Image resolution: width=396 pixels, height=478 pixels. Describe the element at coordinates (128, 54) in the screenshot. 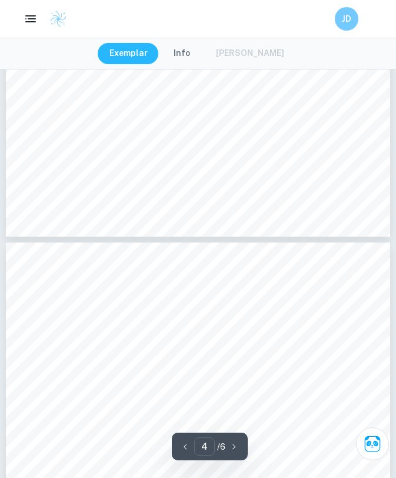

I see `button: Exemplar` at that location.